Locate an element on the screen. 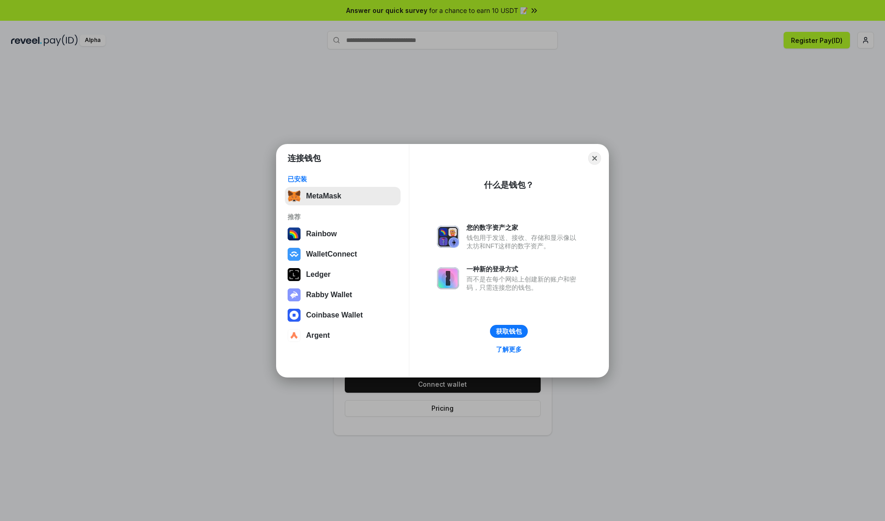 Image resolution: width=885 pixels, height=521 pixels. div: 了解更多 is located at coordinates (509, 349).